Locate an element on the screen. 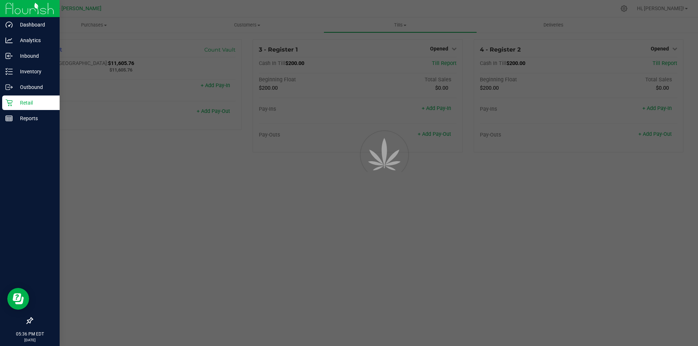 This screenshot has height=346, width=698. inline-svg: Outbound is located at coordinates (9, 87).